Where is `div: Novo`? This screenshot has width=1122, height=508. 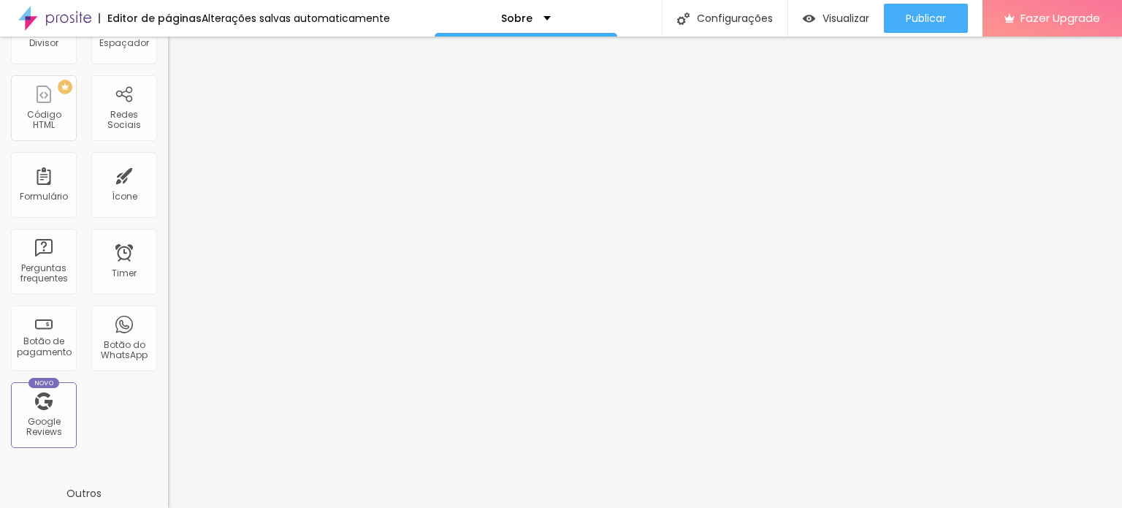 div: Novo is located at coordinates (44, 383).